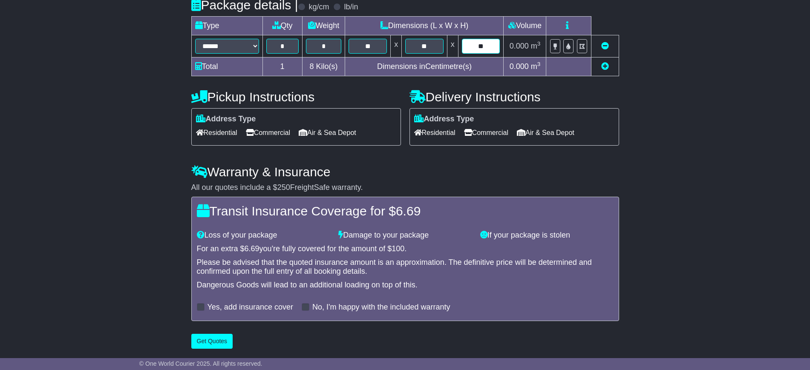  What do you see at coordinates (319, 7) in the screenshot?
I see `label: kg/cm` at bounding box center [319, 7].